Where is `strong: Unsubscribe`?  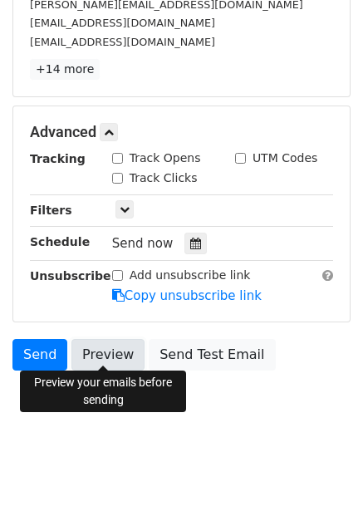 strong: Unsubscribe is located at coordinates (71, 276).